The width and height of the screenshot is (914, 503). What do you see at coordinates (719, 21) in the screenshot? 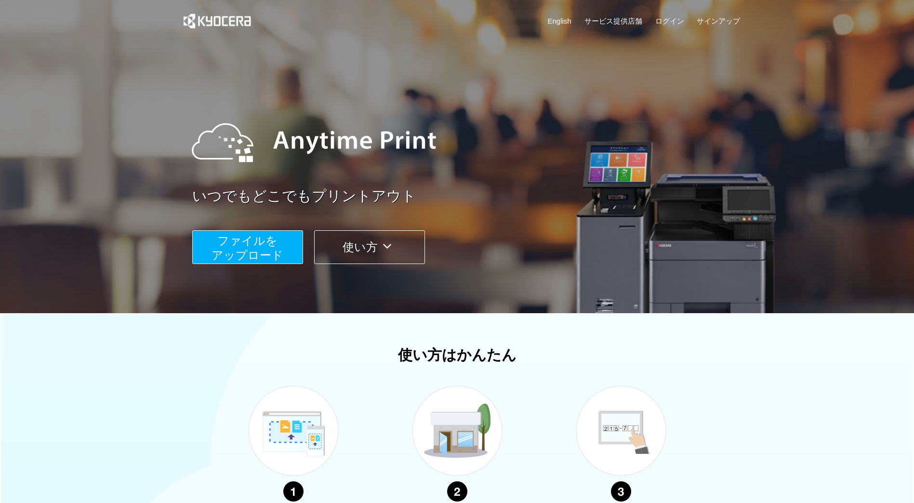
I see `a: サインアップ` at bounding box center [719, 21].